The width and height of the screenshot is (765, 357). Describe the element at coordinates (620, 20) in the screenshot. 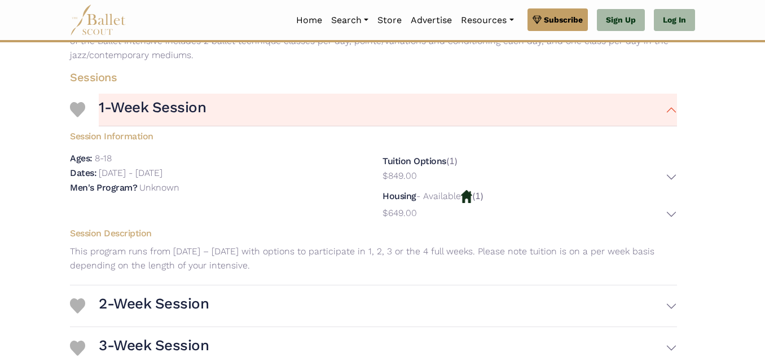

I see `a: Sign Up` at that location.